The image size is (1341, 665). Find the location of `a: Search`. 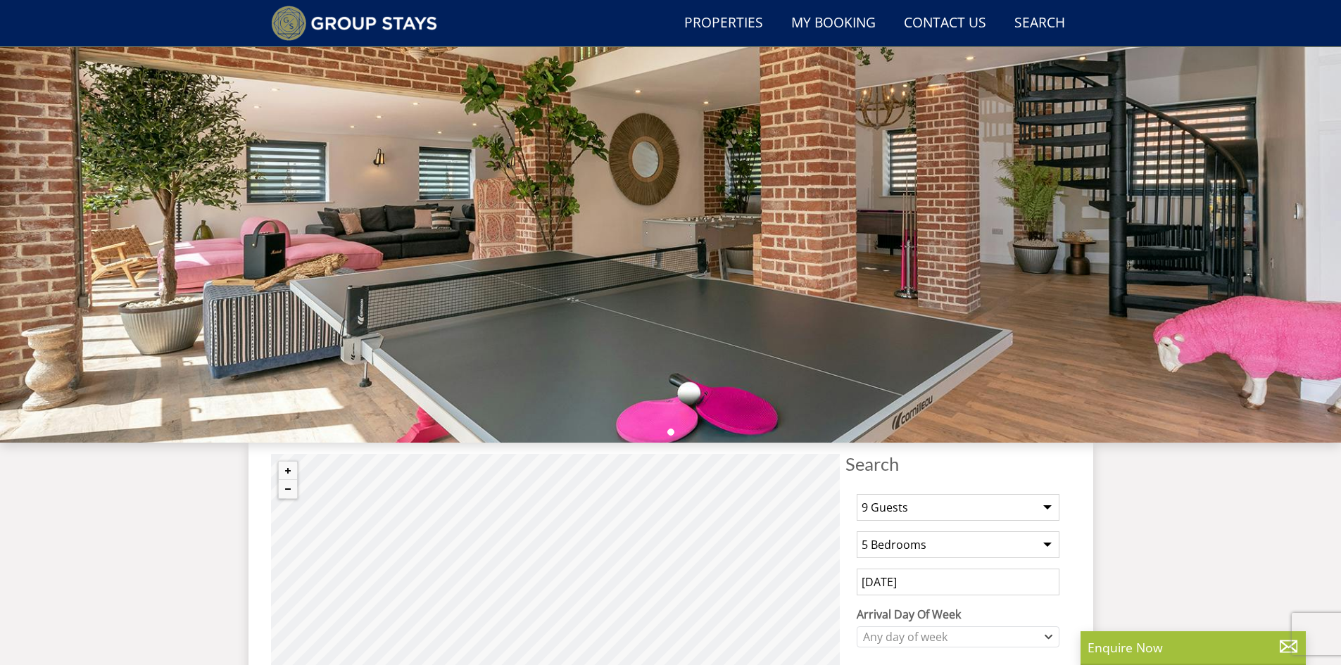

a: Search is located at coordinates (1040, 23).